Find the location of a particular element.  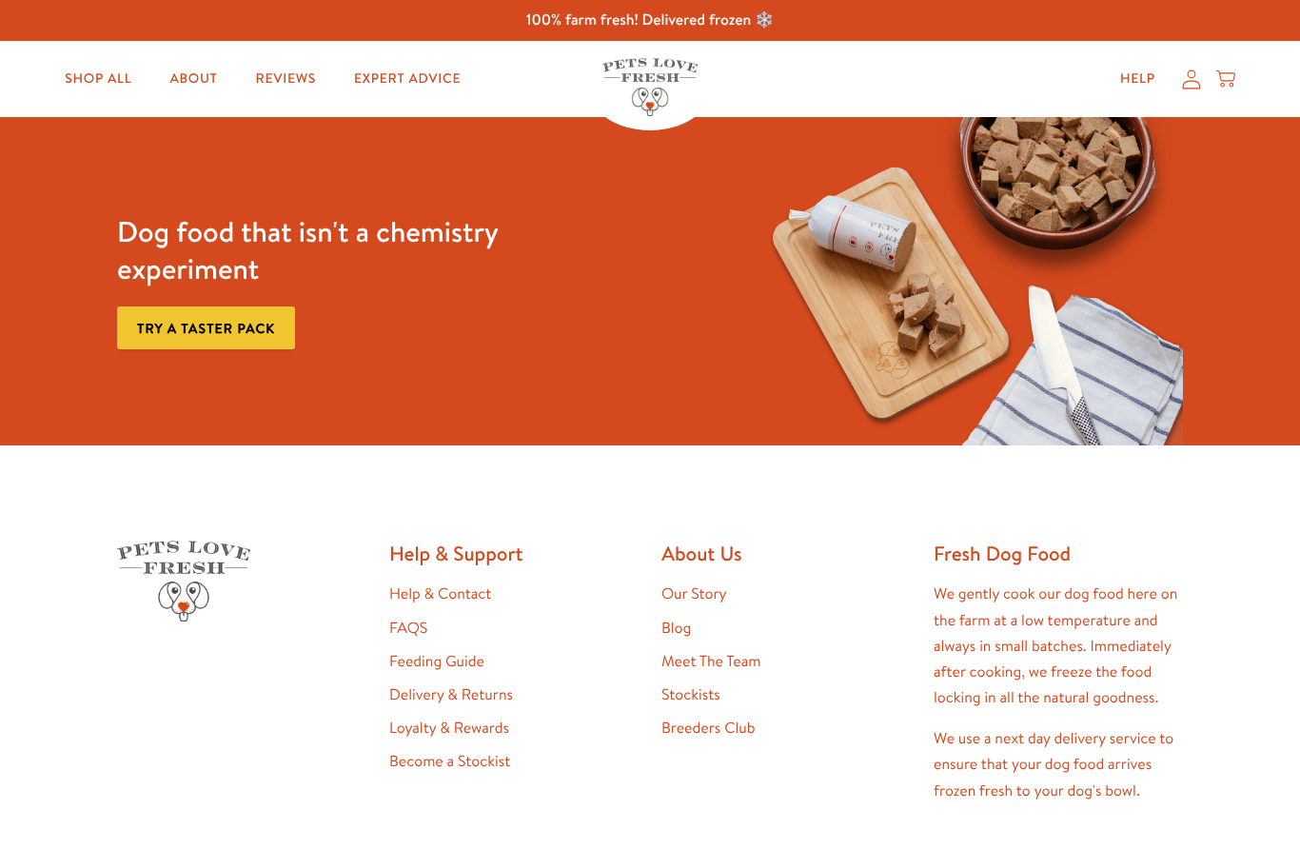

a: About is located at coordinates (193, 79).